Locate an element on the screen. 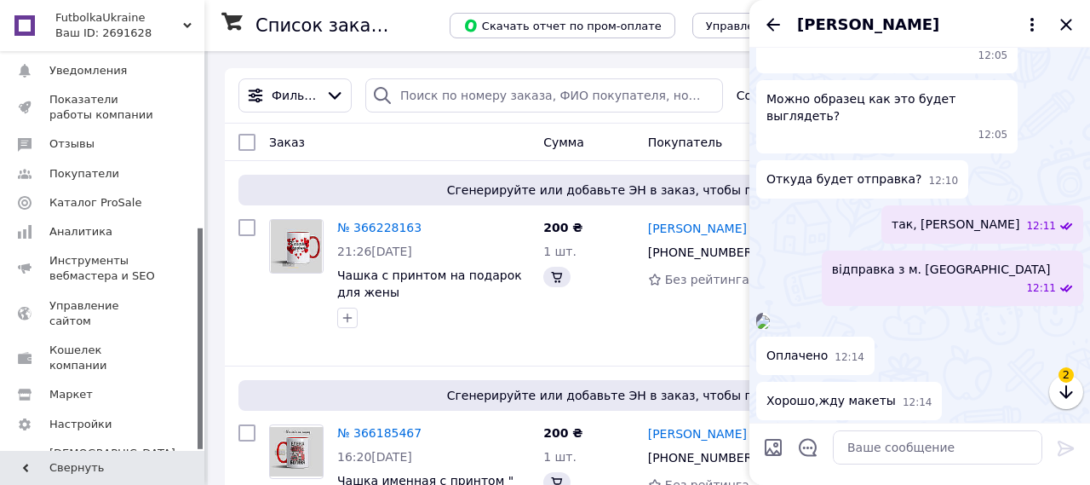 This screenshot has height=485, width=1090. span: Каталог ProSale is located at coordinates (95, 203).